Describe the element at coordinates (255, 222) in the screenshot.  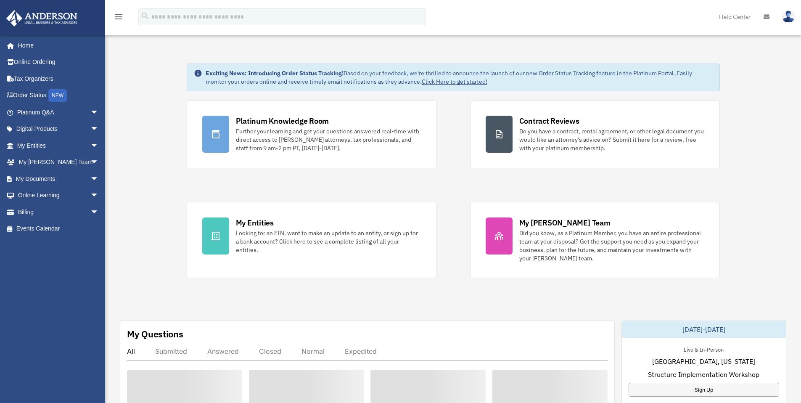
I see `div: My Entities` at that location.